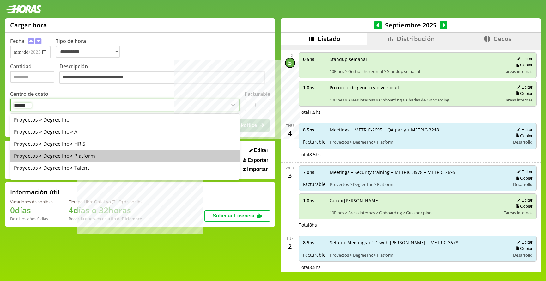 This screenshot has height=281, width=546. What do you see at coordinates (418, 130) in the screenshot?
I see `span: Meetings + METRIC-2695 + QA party + METRIC-3248` at bounding box center [418, 130].